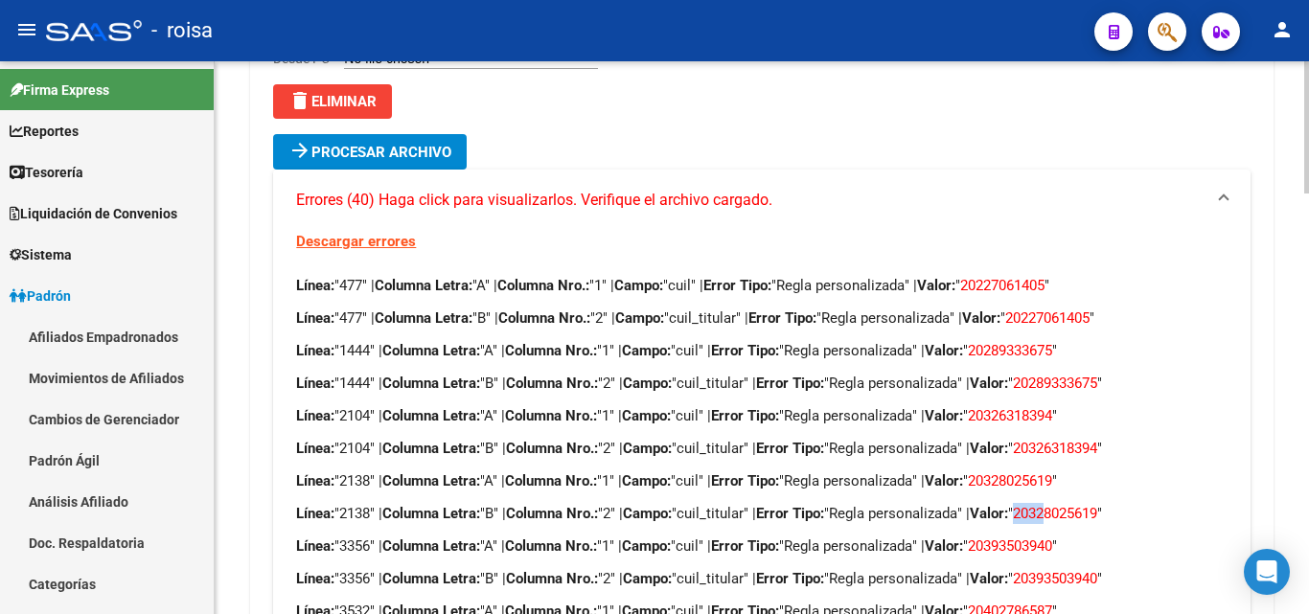 The width and height of the screenshot is (1309, 614). Describe the element at coordinates (300, 101) in the screenshot. I see `mat-icon: delete` at that location.